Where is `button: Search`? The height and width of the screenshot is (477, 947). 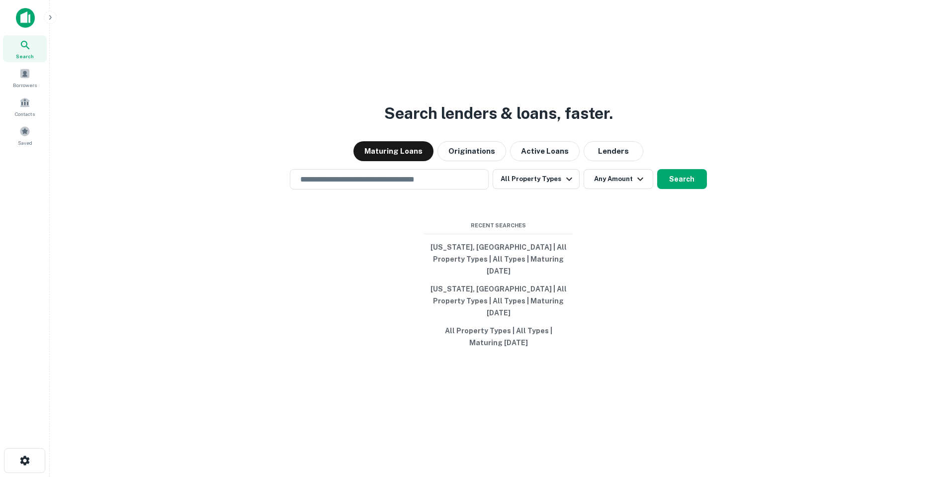 button: Search is located at coordinates (682, 179).